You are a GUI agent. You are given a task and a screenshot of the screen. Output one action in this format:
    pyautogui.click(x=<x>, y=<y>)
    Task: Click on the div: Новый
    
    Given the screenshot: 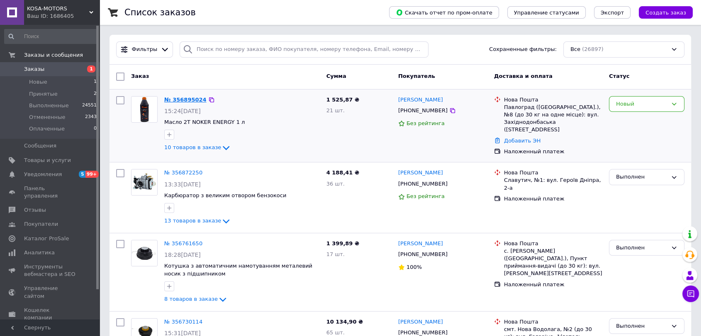 What is the action you would take?
    pyautogui.click(x=641, y=104)
    